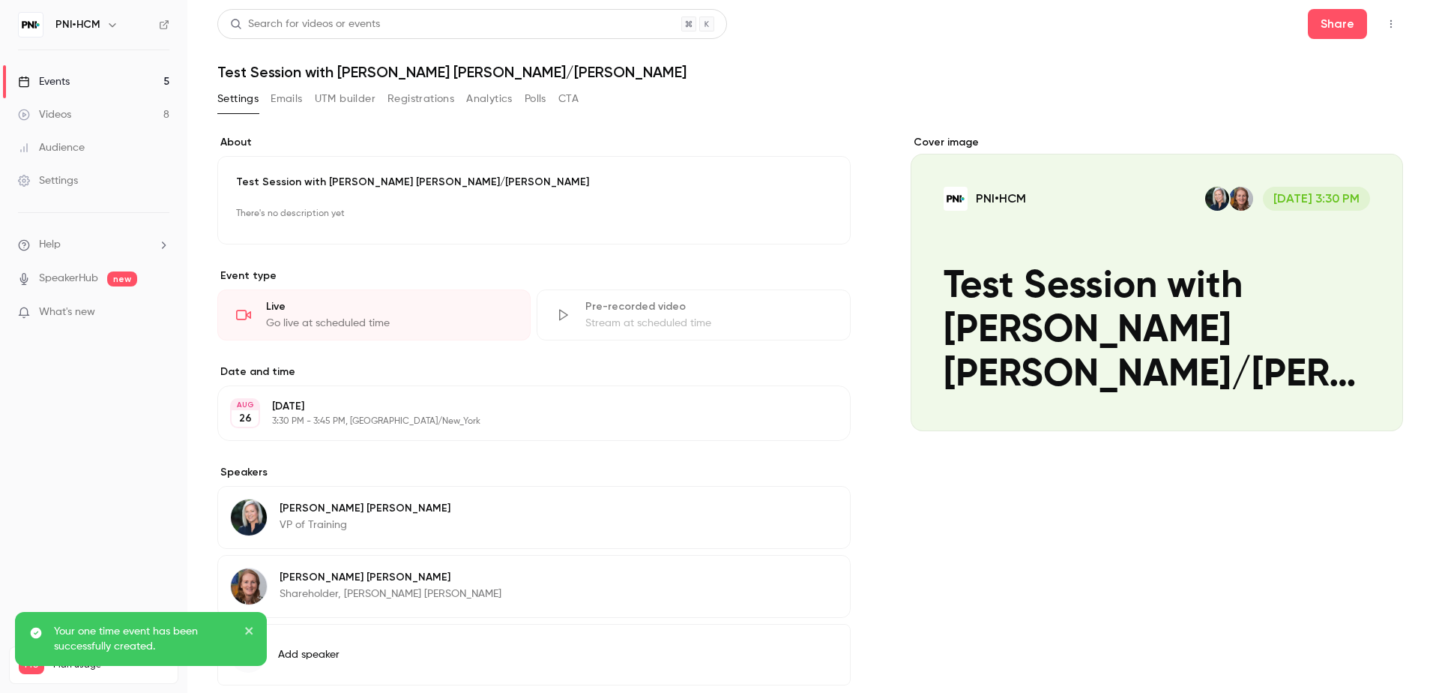 This screenshot has height=693, width=1433. What do you see at coordinates (708, 323) in the screenshot?
I see `div: Stream at scheduled time` at bounding box center [708, 323].